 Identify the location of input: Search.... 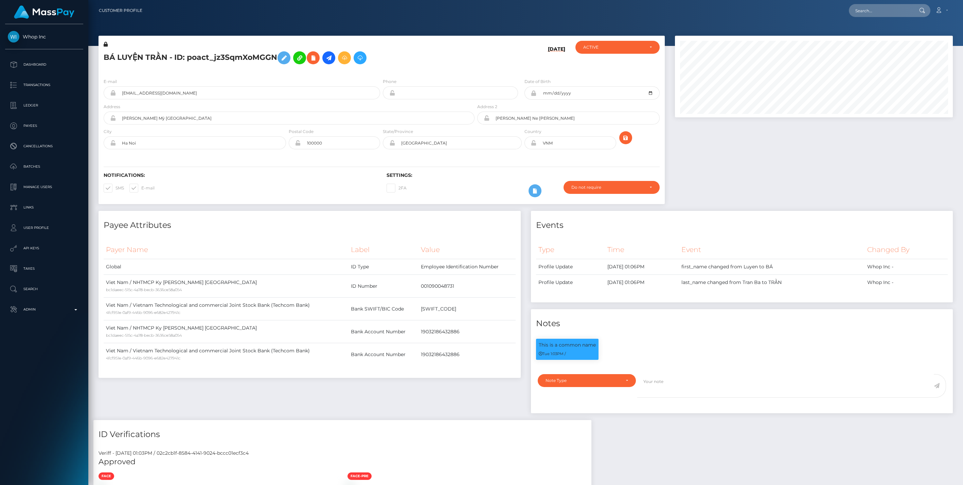
(881, 11).